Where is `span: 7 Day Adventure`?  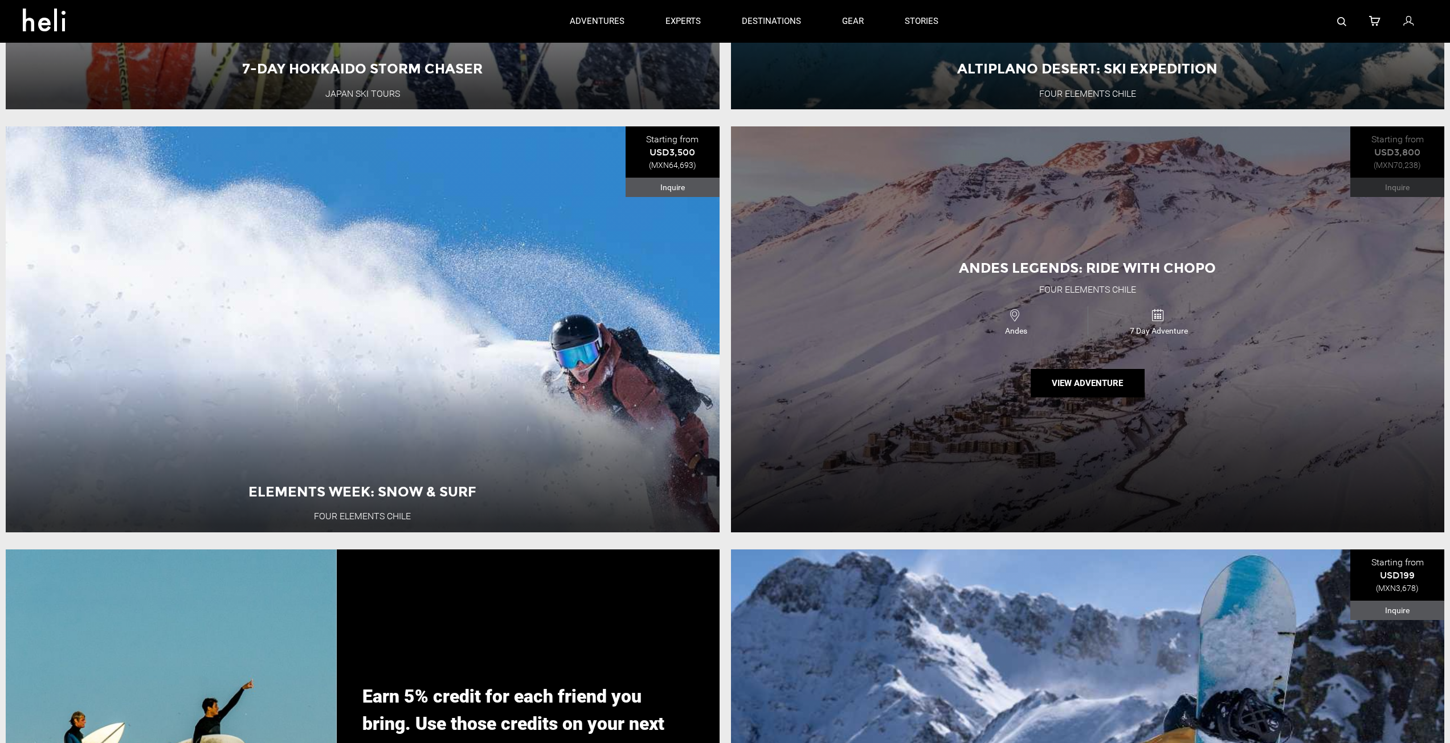
span: 7 Day Adventure is located at coordinates (1159, 331).